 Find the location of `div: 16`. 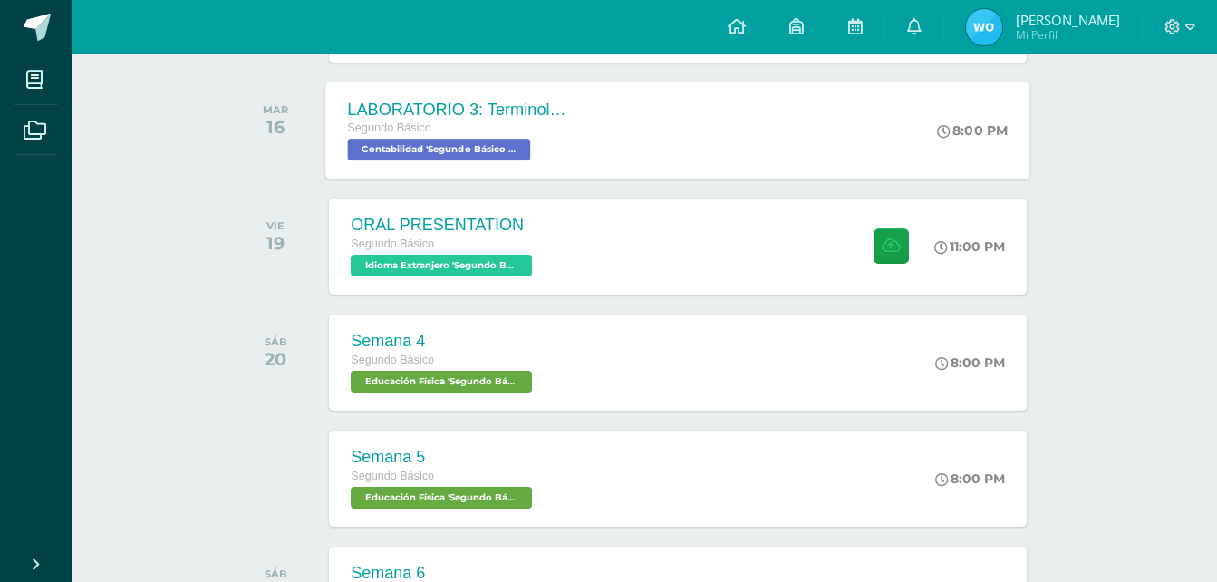

div: 16 is located at coordinates (275, 127).